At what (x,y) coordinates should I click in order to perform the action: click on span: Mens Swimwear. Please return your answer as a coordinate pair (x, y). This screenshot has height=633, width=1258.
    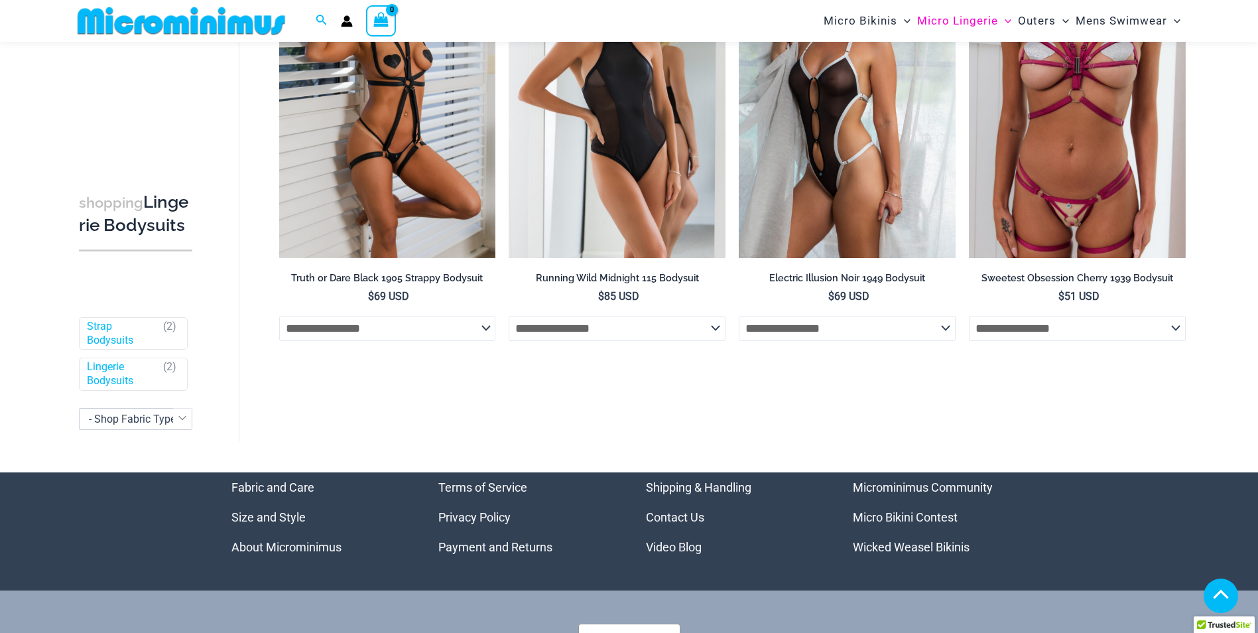
    Looking at the image, I should click on (1121, 21).